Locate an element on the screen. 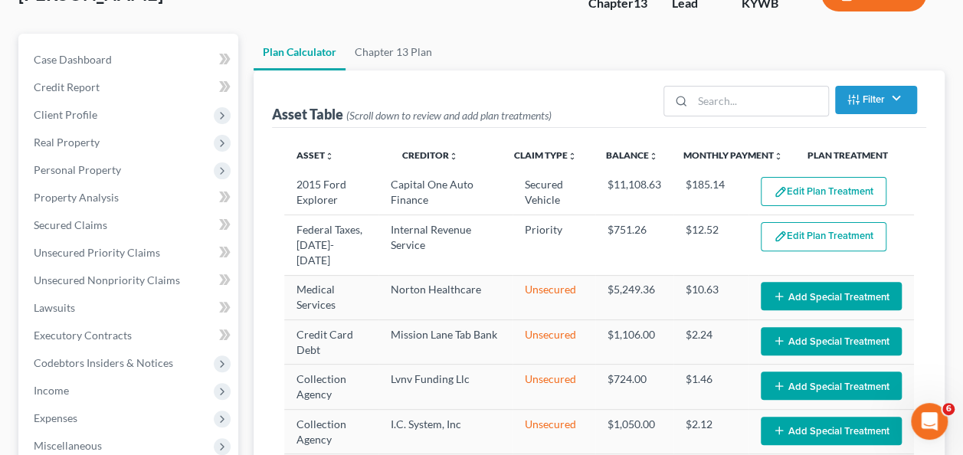  span: 6 is located at coordinates (949, 409).